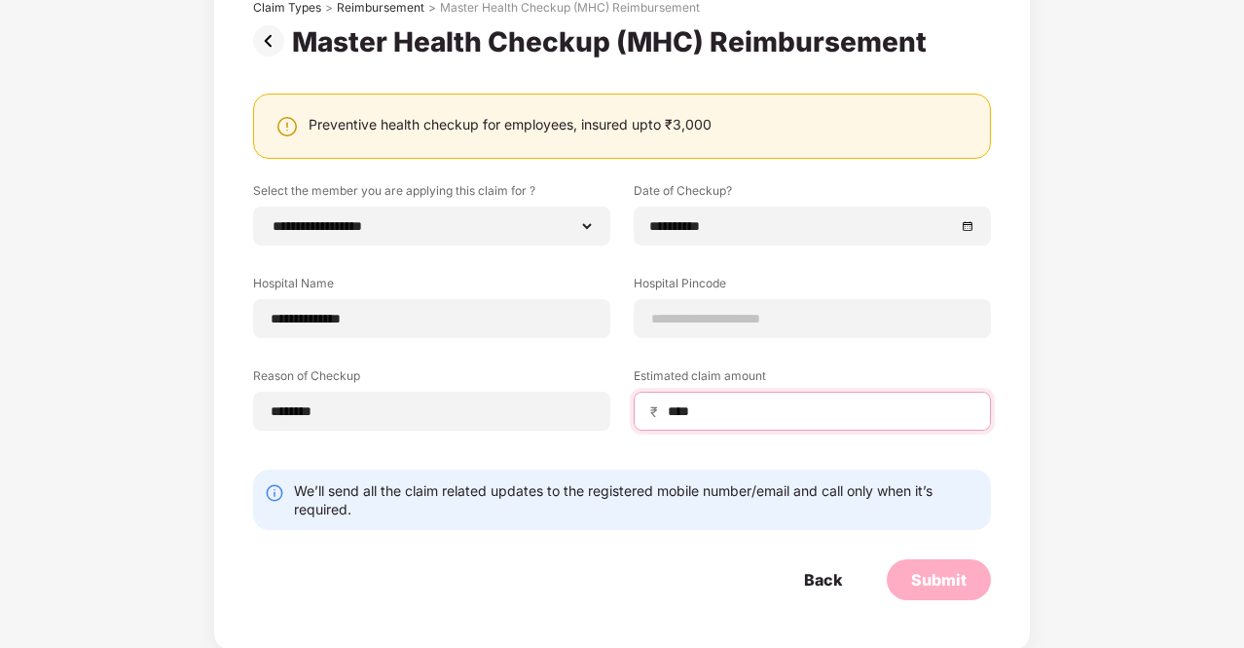 The image size is (1244, 648). Describe the element at coordinates (431, 194) in the screenshot. I see `label: Select the member you are applying this claim for ?` at that location.